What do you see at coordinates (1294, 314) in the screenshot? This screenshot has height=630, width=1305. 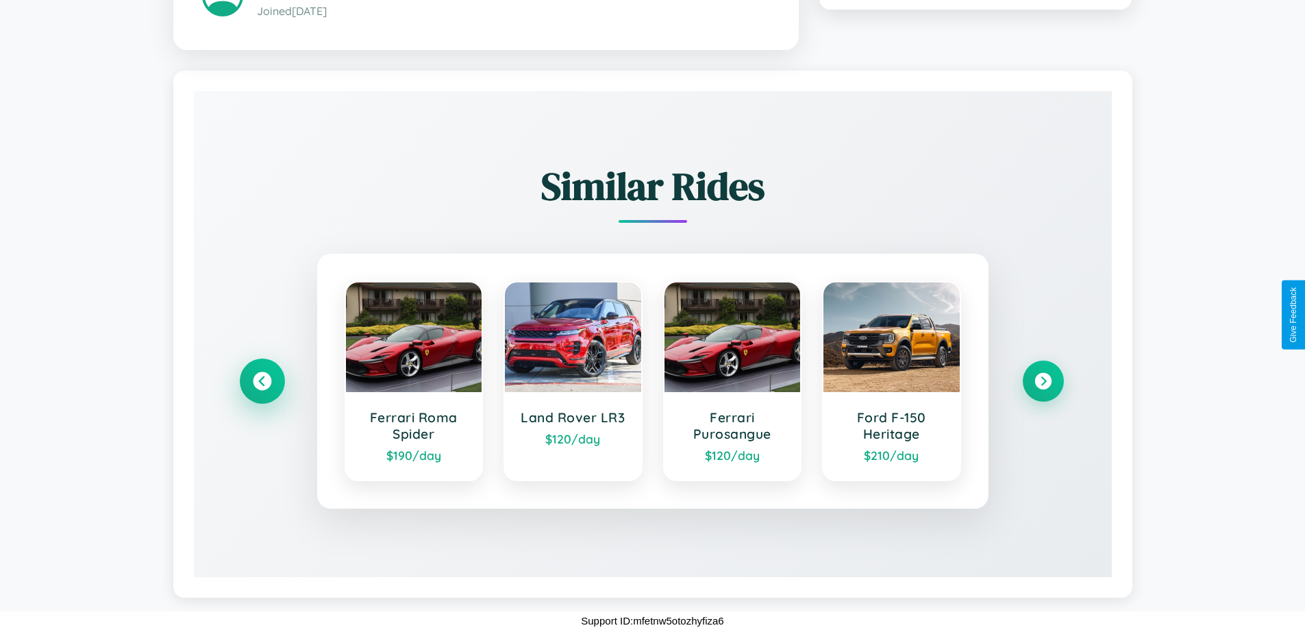 I see `div: Give Feedback` at bounding box center [1294, 314].